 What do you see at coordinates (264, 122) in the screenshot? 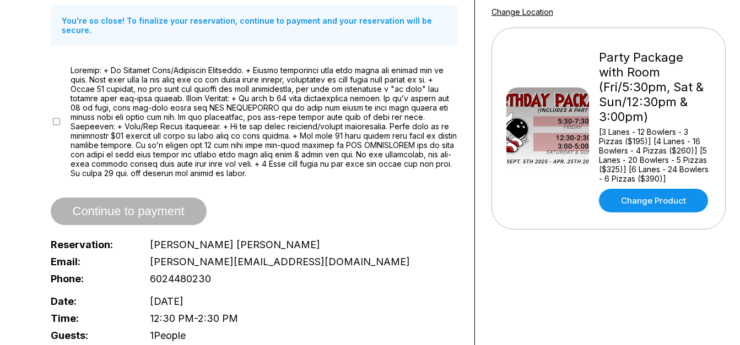
I see `label: Loremip: + Do Sitamet Cons/Adipiscin Elitseddo. + Eiusmo temporinci utla etdo magna ali enimad mi...` at bounding box center [264, 122].